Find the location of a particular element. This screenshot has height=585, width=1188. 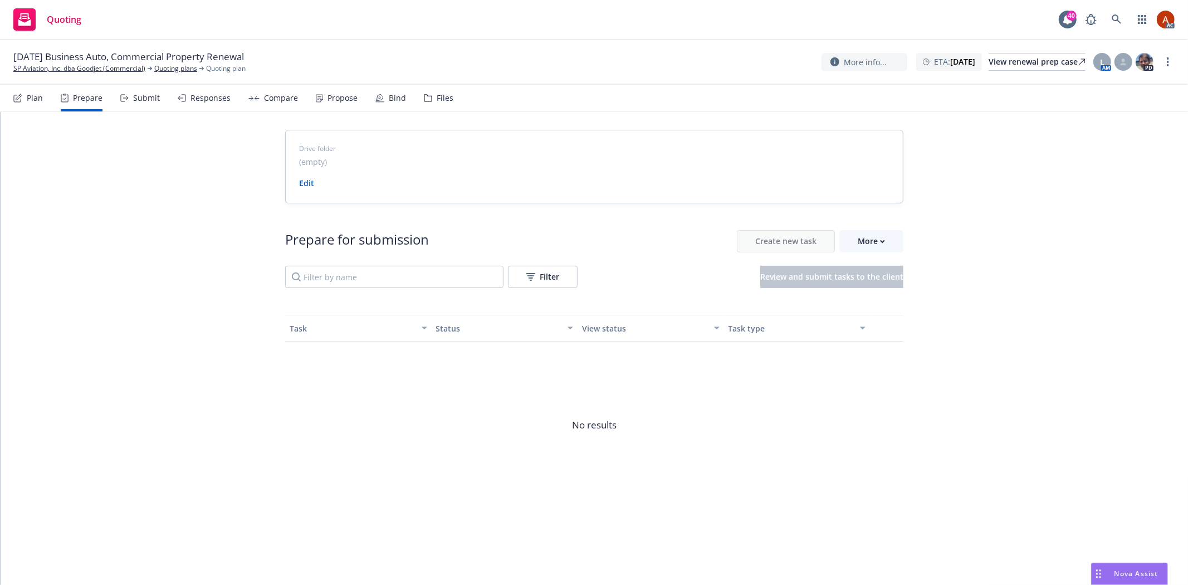

button: Review and submit tasks to the client is located at coordinates (831, 277).